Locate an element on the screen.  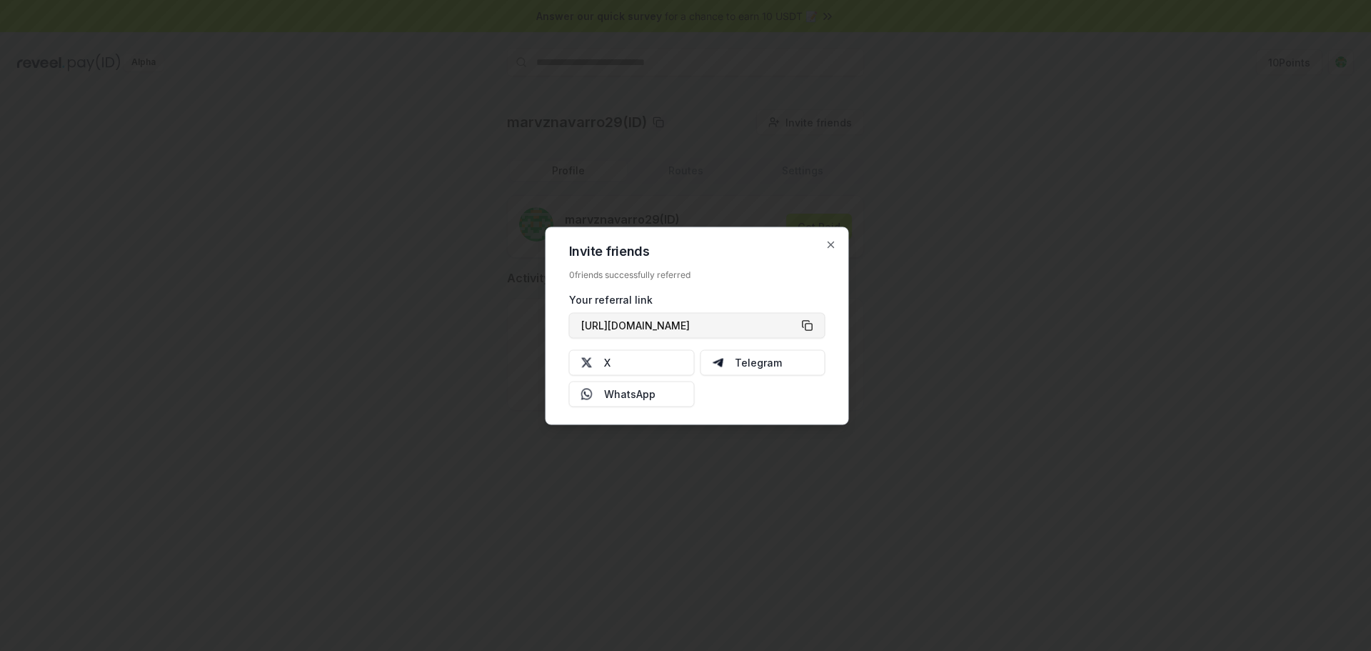
h2: Invite friends is located at coordinates (697, 251).